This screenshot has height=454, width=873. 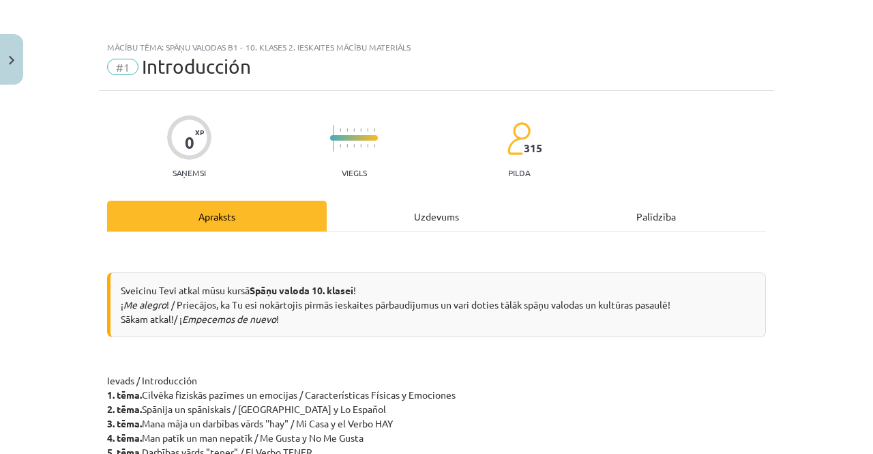 What do you see at coordinates (533, 148) in the screenshot?
I see `span: 315` at bounding box center [533, 148].